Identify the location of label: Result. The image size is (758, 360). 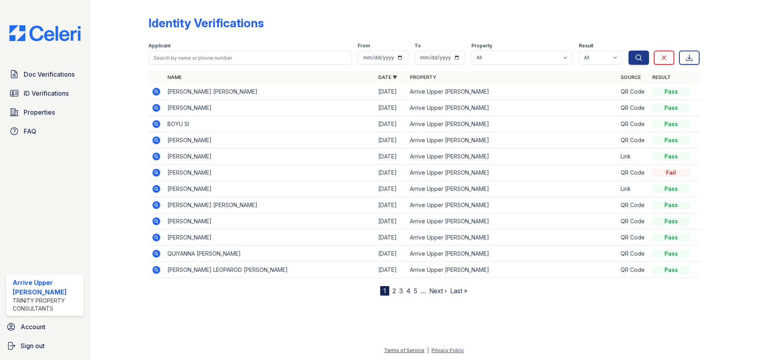
(586, 46).